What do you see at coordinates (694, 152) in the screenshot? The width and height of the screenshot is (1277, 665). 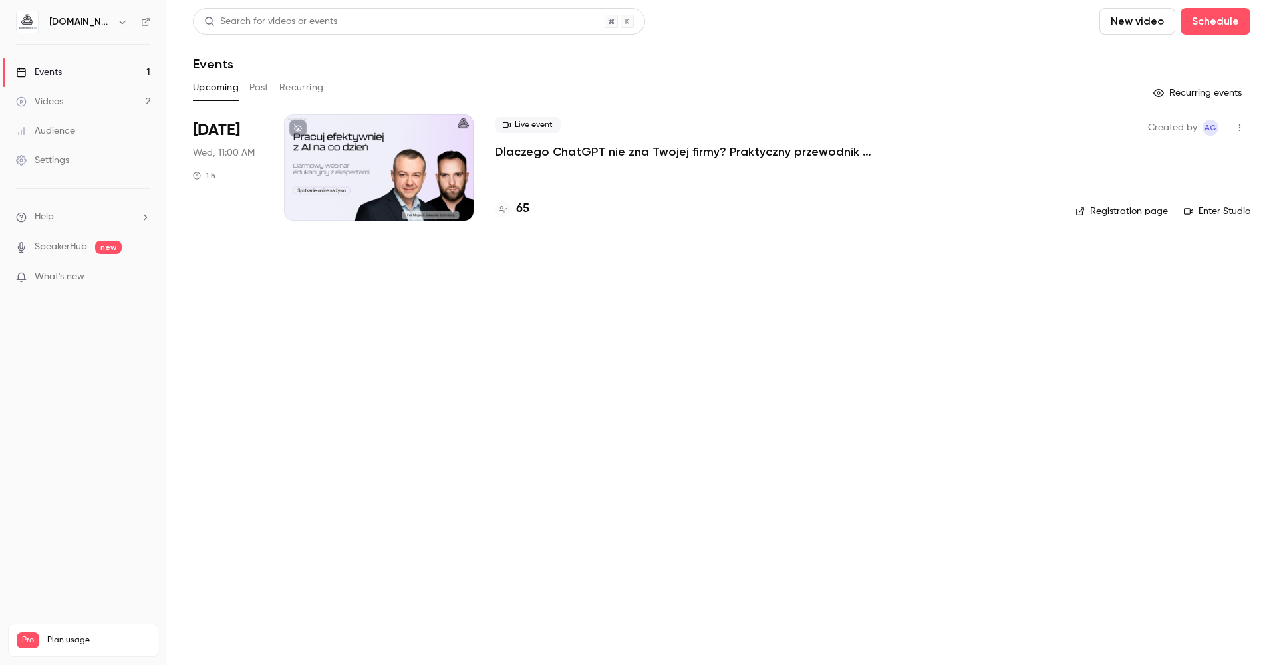 I see `a: Dlaczego ChatGPT nie zna Twojej firmy? Praktyczny przewodnik przygotowania wiedzy firmowej jako k...` at bounding box center [694, 152].